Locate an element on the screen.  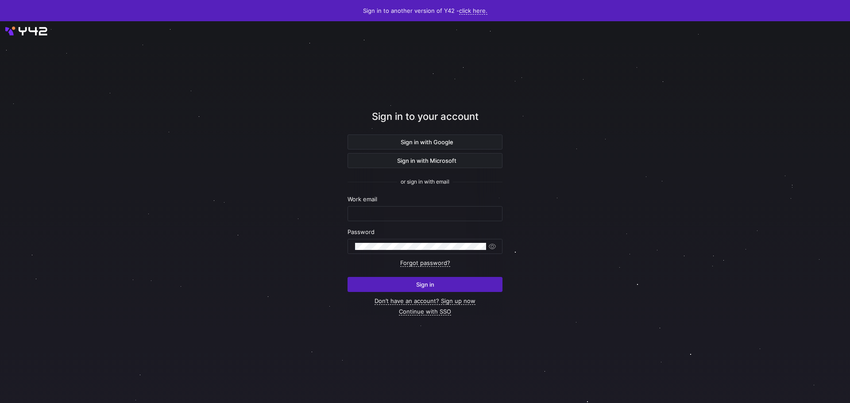
span: Work email is located at coordinates (362, 199).